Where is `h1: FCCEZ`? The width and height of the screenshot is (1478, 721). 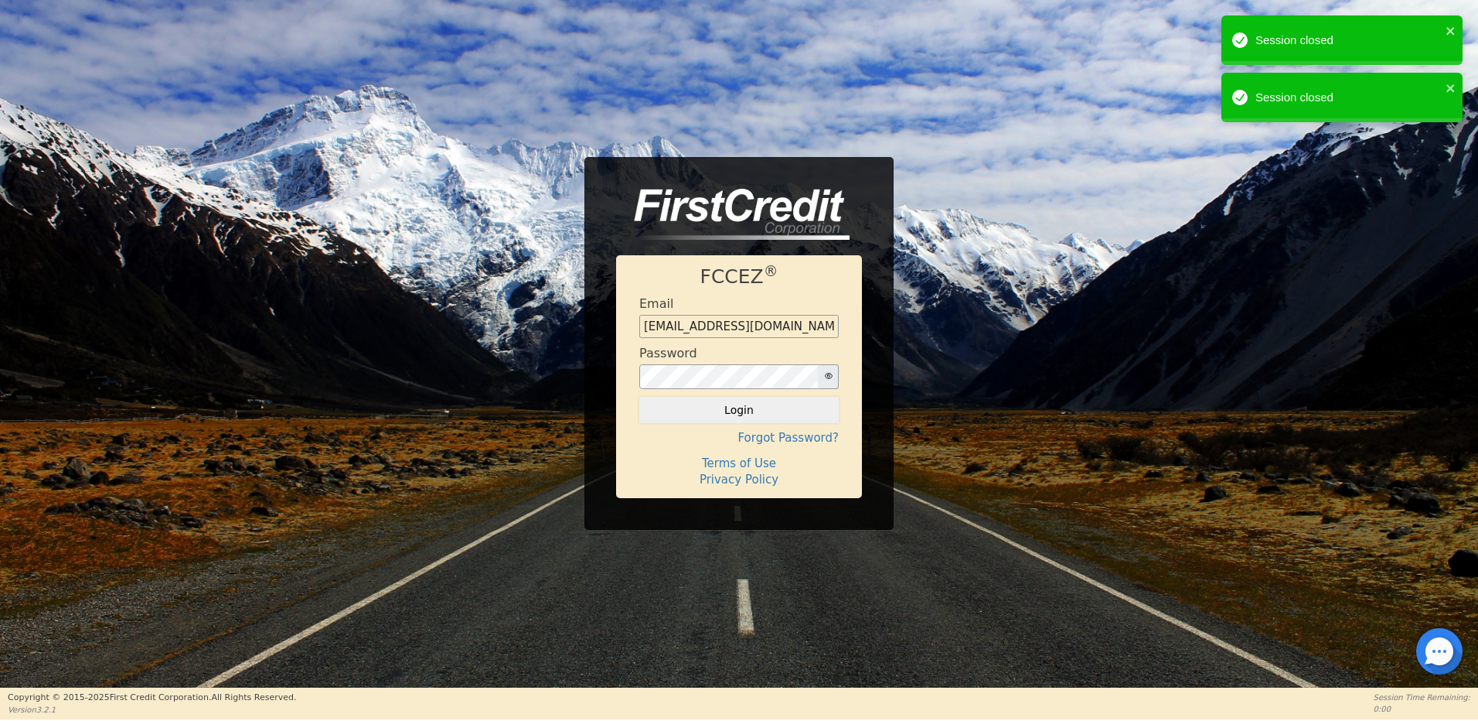 h1: FCCEZ is located at coordinates (739, 277).